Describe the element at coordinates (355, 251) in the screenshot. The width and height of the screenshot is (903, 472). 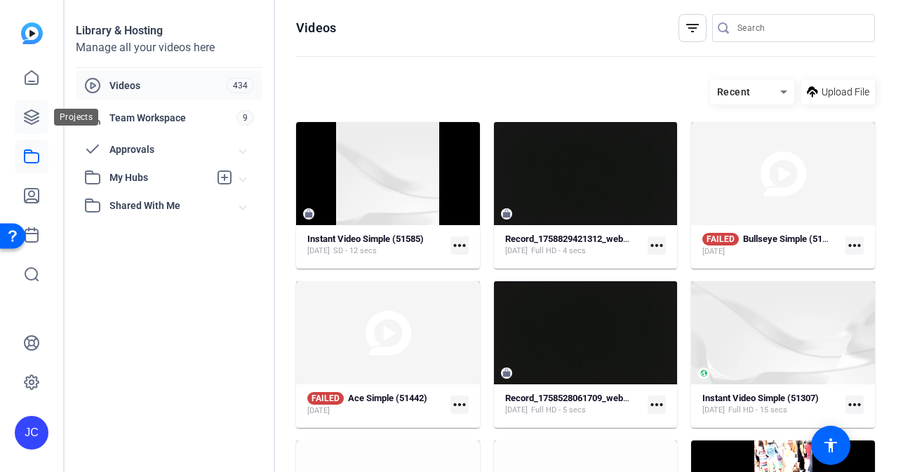
I see `span: SD - 12 secs` at that location.